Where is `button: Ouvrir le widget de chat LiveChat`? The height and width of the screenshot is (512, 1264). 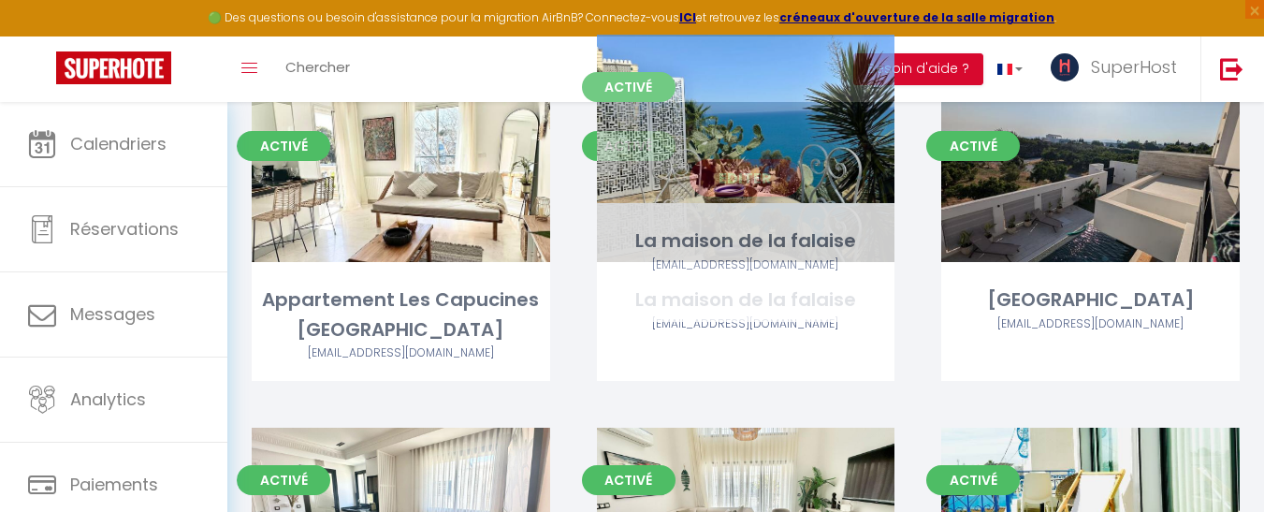 button: Ouvrir le widget de chat LiveChat is located at coordinates (43, 36).